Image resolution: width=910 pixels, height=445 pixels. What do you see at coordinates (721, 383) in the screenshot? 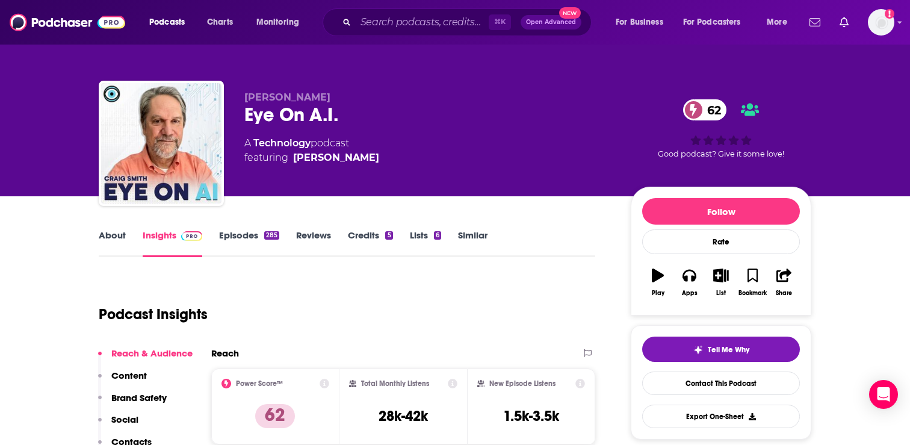
I see `a: Contact This Podcast` at bounding box center [721, 383].